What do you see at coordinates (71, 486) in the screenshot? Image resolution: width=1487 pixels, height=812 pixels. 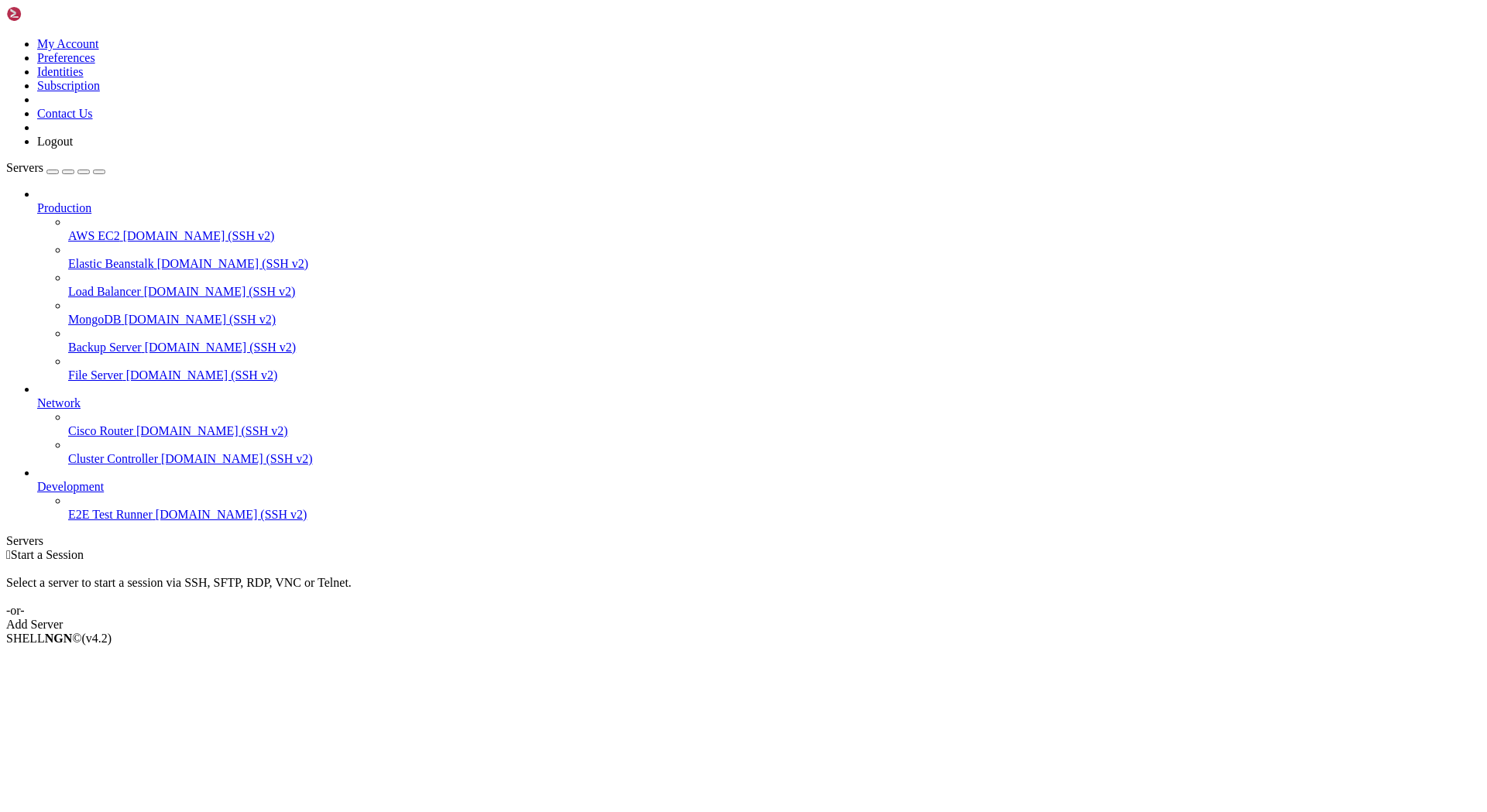 I see `span: Development` at bounding box center [71, 486].